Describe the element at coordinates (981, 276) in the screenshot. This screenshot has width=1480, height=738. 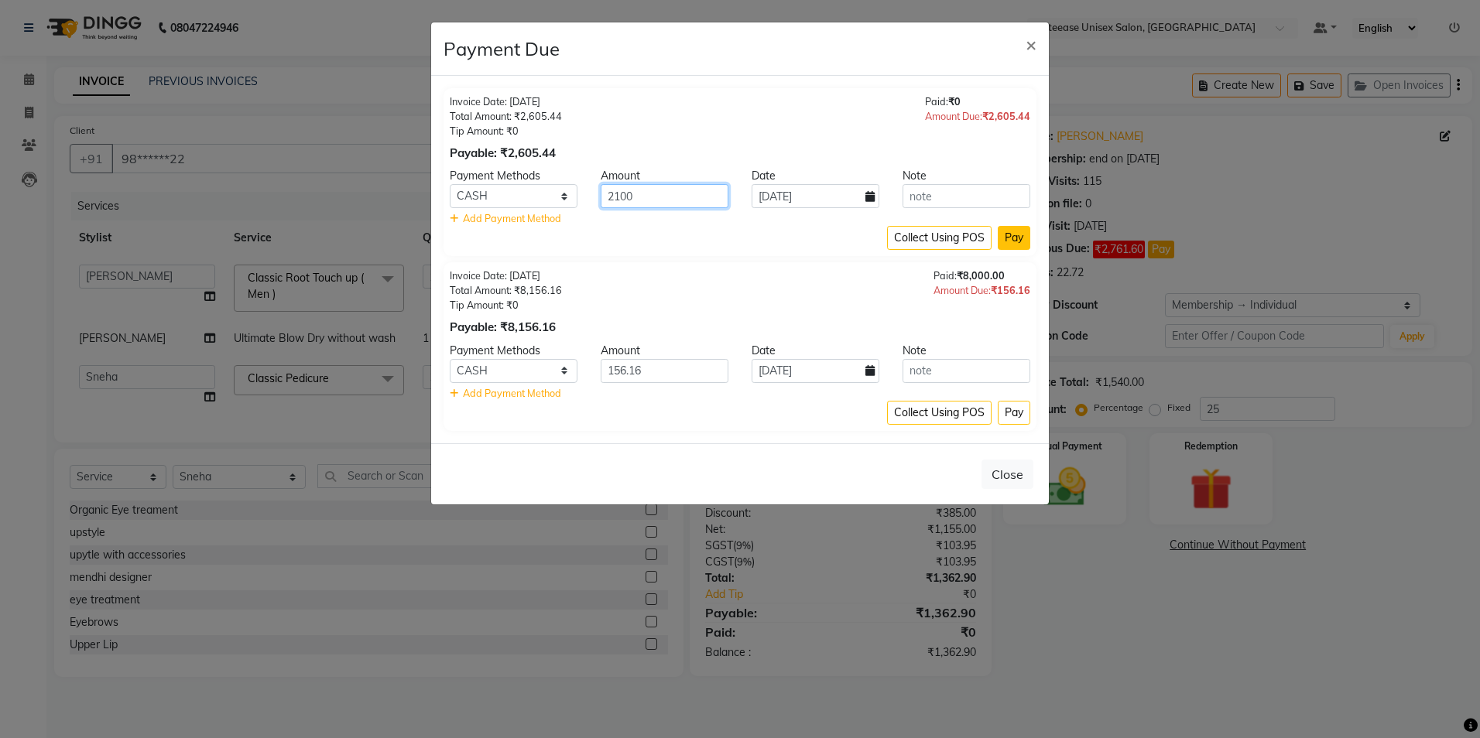
I see `span: ₹8,000.00` at that location.